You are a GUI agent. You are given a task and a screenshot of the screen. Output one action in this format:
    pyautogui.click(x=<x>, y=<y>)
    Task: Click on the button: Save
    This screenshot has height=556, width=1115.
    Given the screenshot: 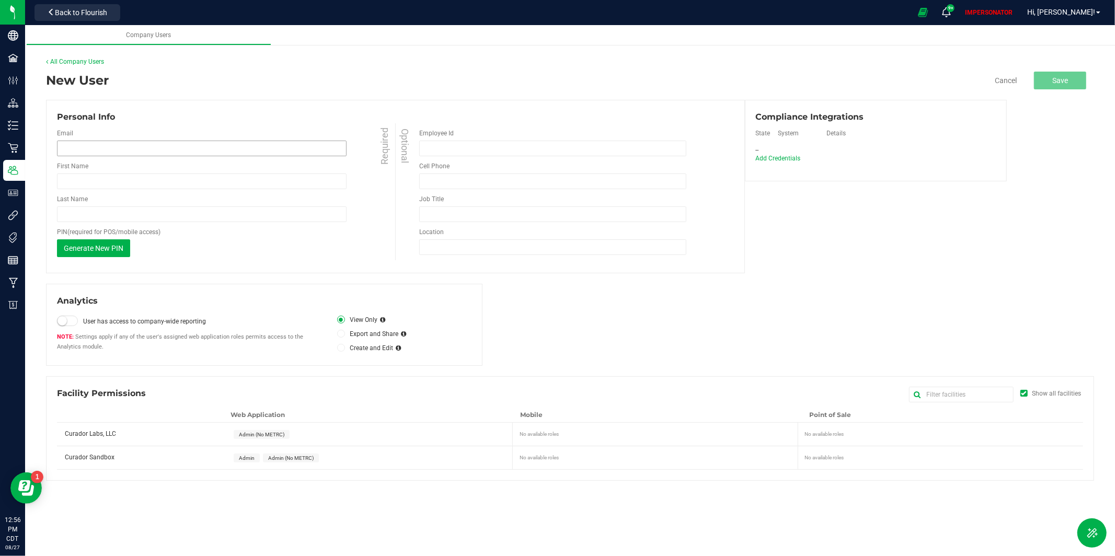 What is the action you would take?
    pyautogui.click(x=1060, y=80)
    